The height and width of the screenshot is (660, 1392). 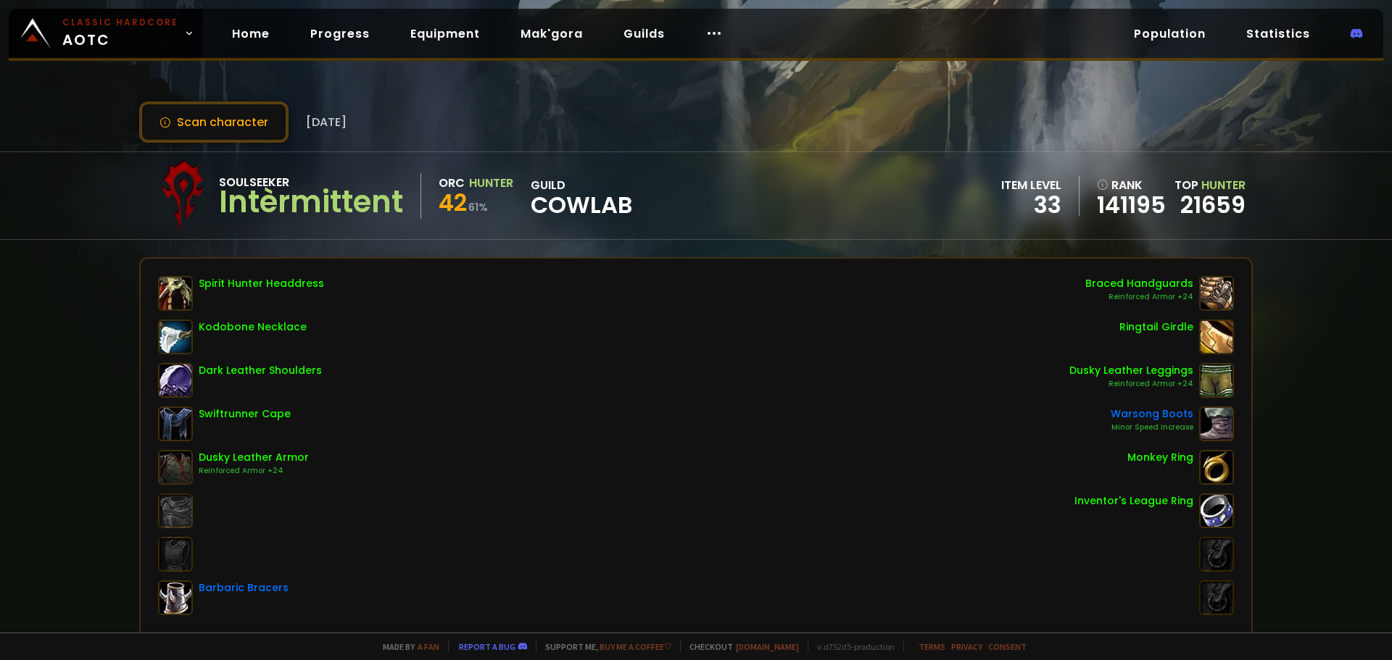 What do you see at coordinates (175, 294) in the screenshot?
I see `img: item-6720` at bounding box center [175, 294].